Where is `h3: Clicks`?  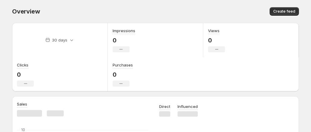
h3: Clicks is located at coordinates (23, 65).